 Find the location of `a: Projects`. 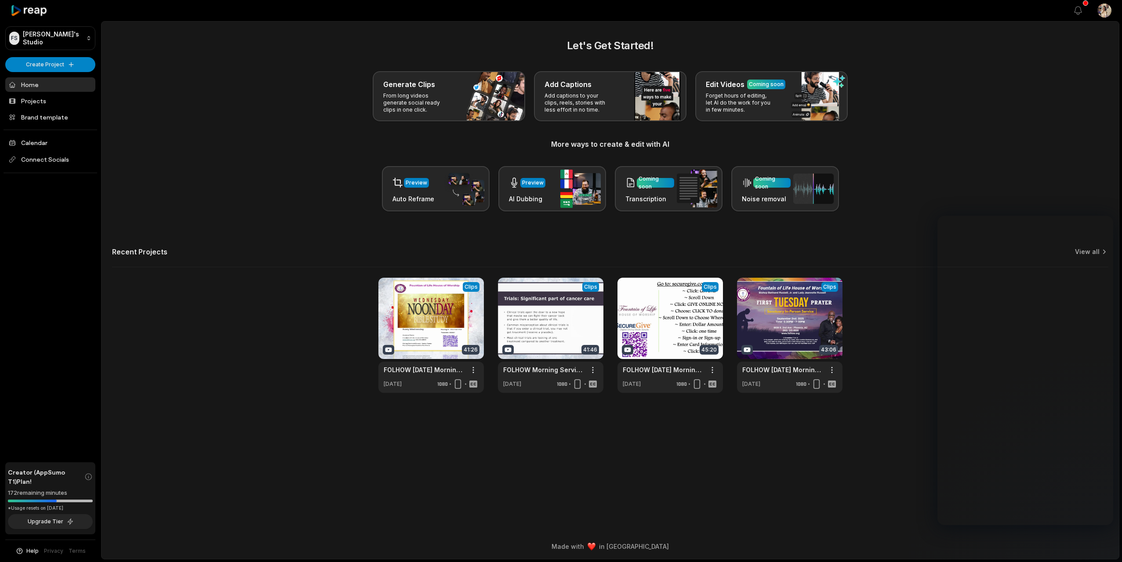

a: Projects is located at coordinates (50, 101).